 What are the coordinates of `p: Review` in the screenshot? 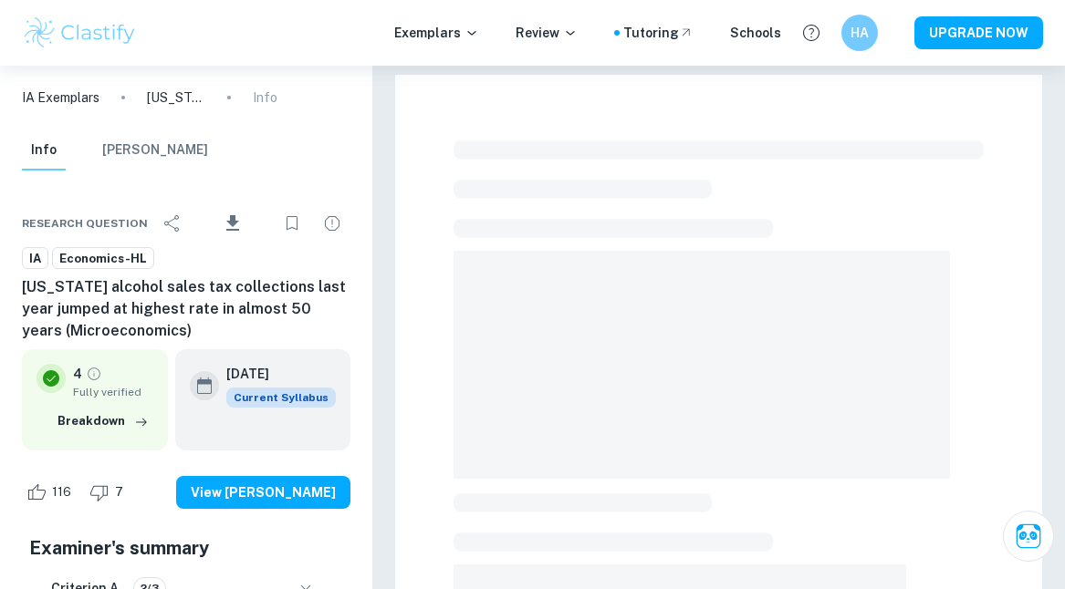 It's located at (546, 33).